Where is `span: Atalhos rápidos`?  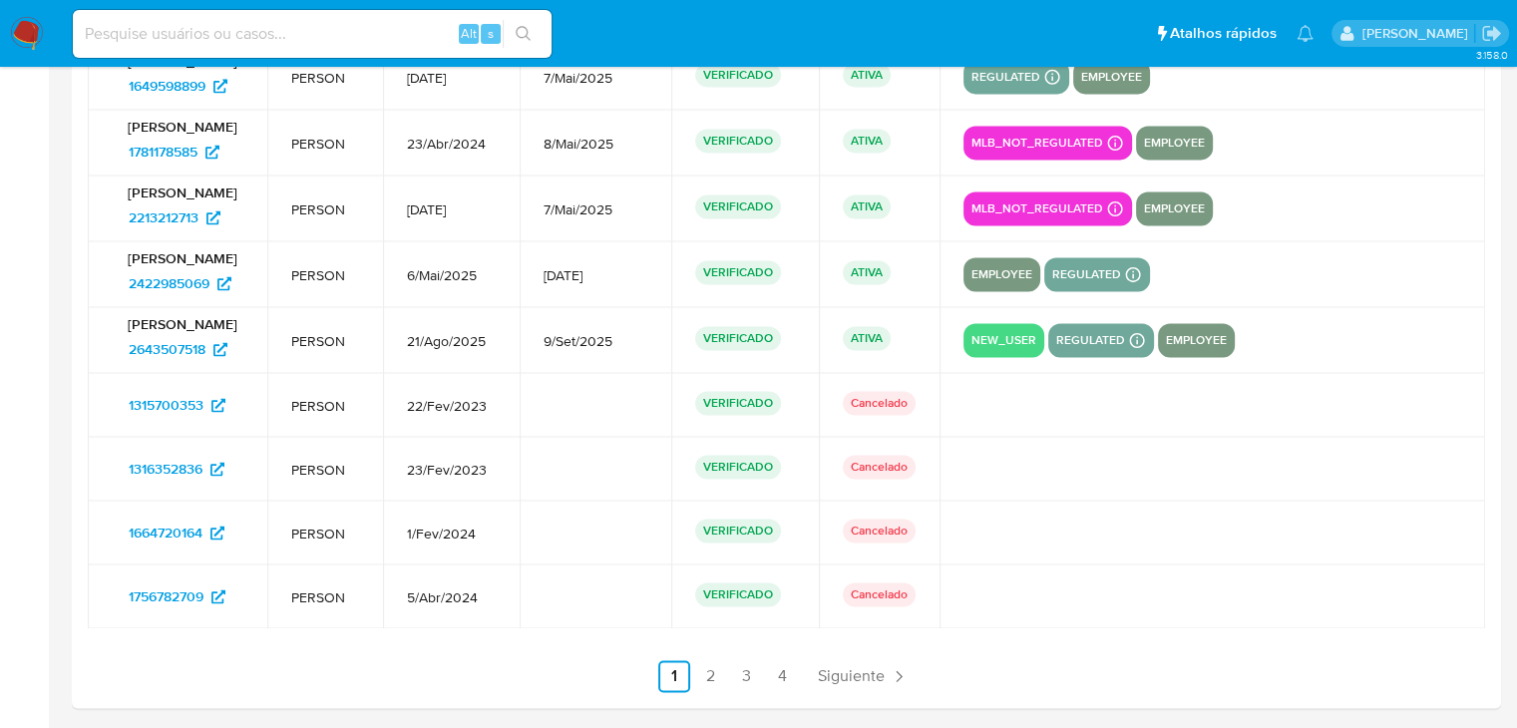 span: Atalhos rápidos is located at coordinates (1223, 33).